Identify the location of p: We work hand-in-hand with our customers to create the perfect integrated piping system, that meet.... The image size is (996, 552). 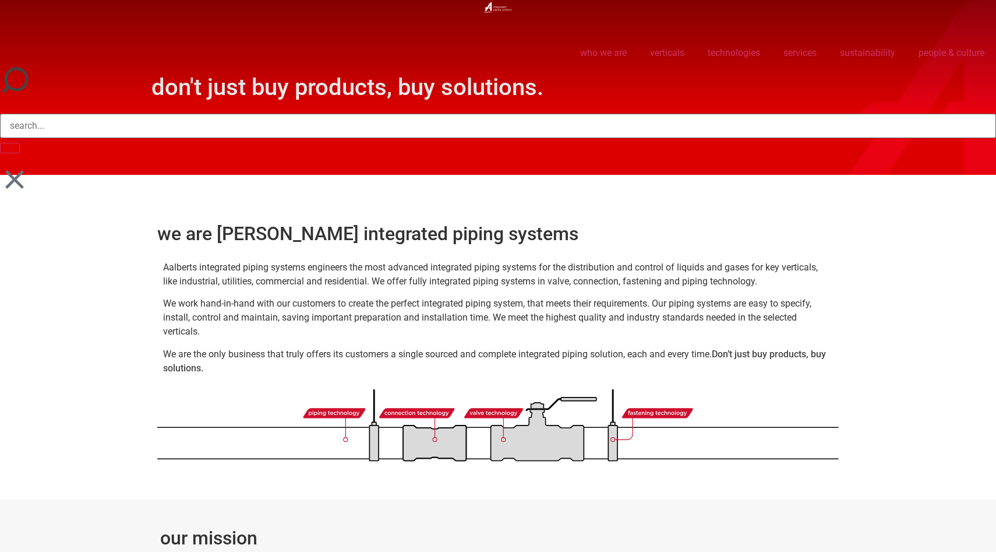
(498, 318).